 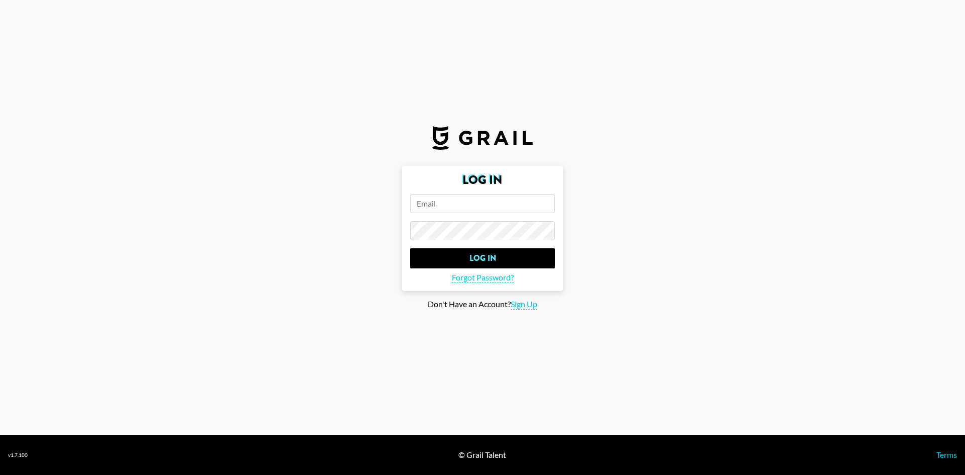 I want to click on div: v 1.7.100, so click(x=18, y=455).